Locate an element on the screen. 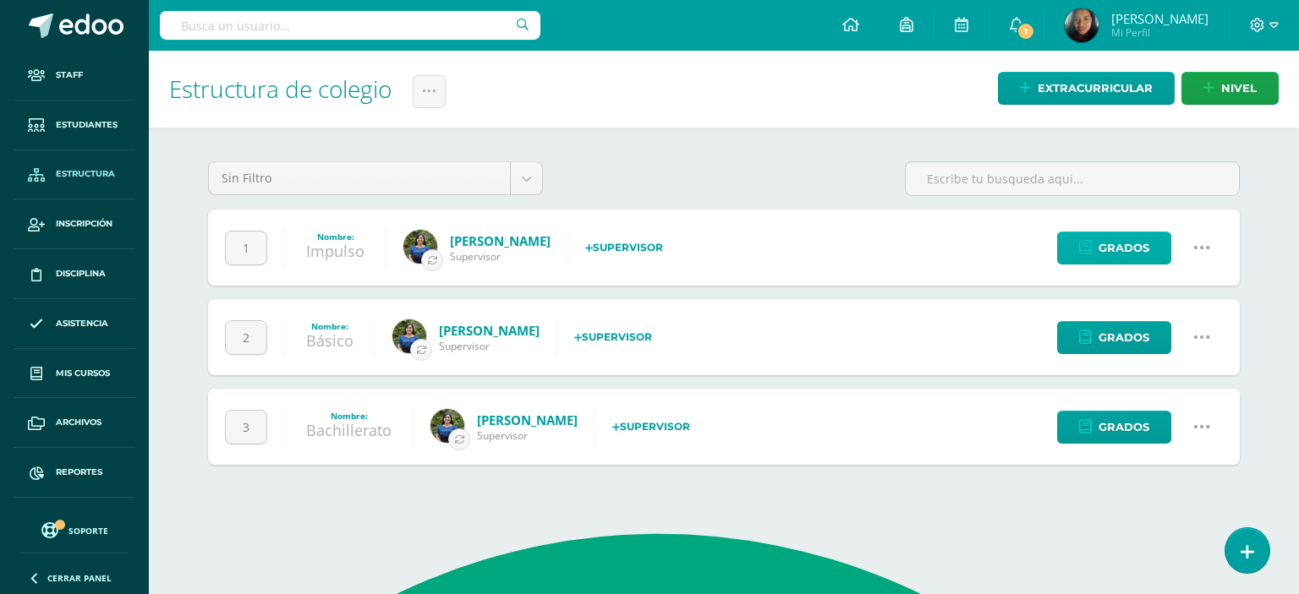 The width and height of the screenshot is (1299, 594). a: Impulso is located at coordinates (335, 251).